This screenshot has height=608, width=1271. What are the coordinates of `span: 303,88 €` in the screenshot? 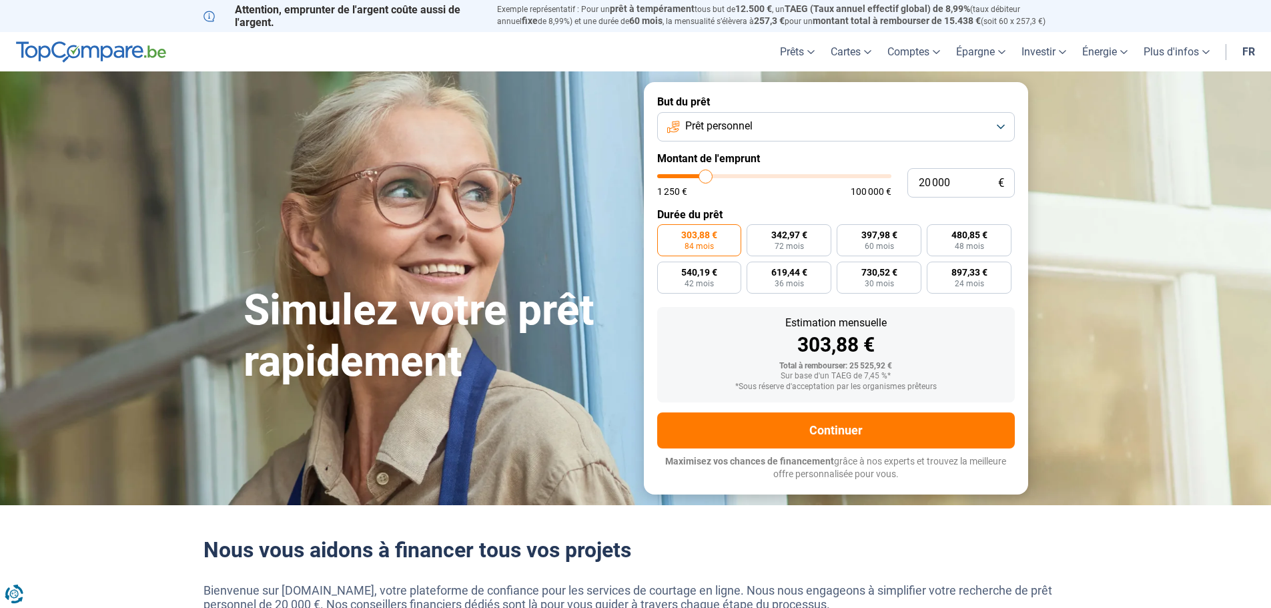 It's located at (699, 235).